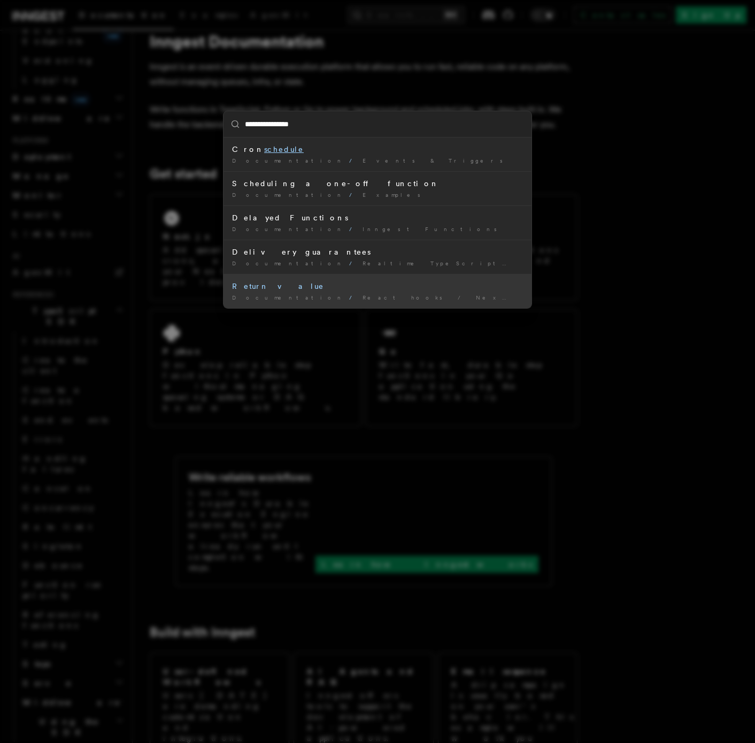 This screenshot has height=743, width=755. I want to click on div: Scheduling a one-off function, so click(378, 183).